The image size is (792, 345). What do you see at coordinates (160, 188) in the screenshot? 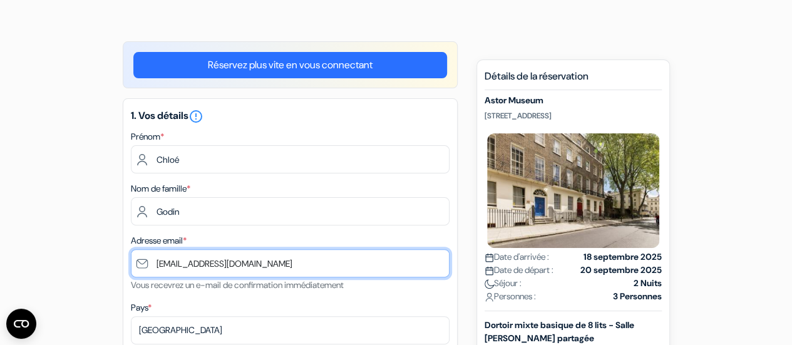
I see `label: Nom de famille` at bounding box center [160, 188].